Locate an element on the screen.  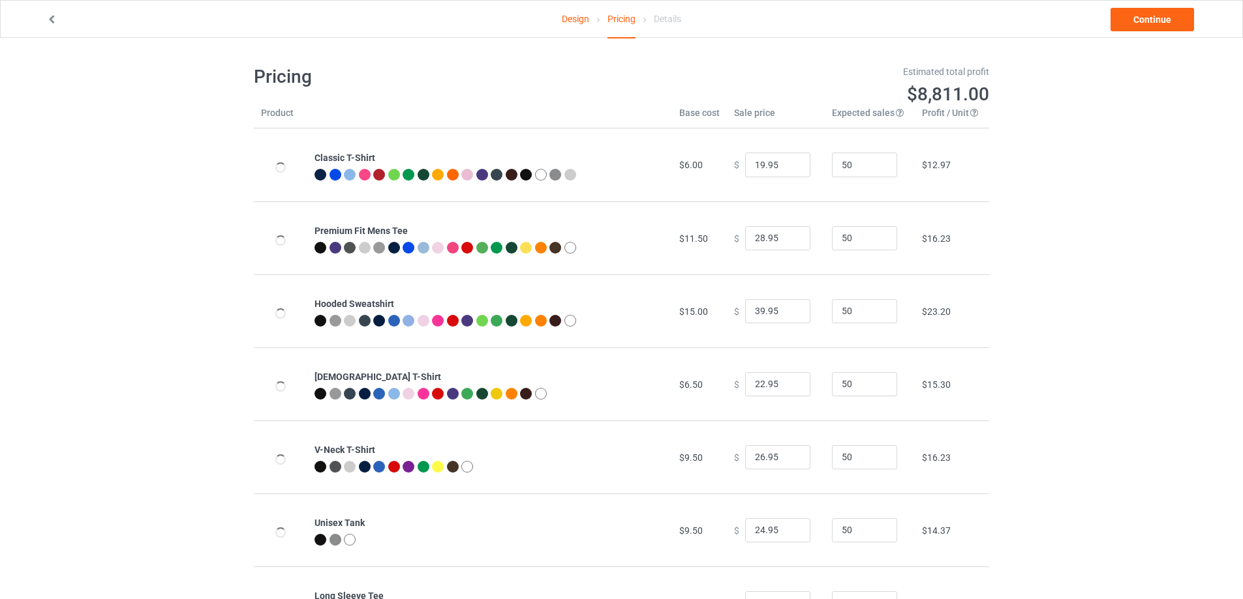
th: Product is located at coordinates (280, 117).